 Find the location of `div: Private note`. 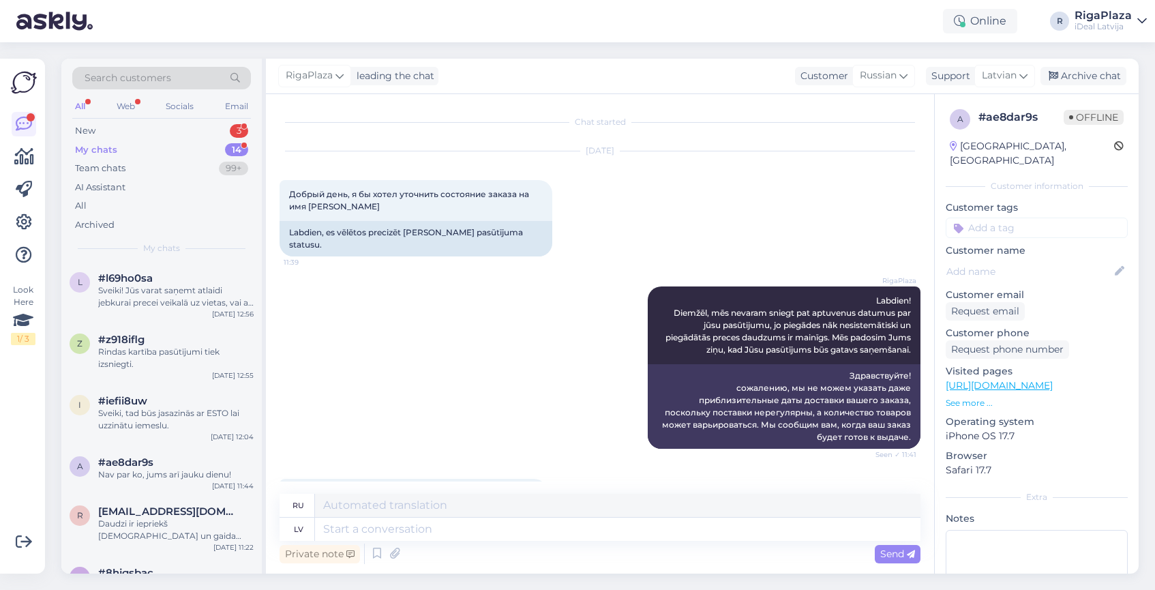

div: Private note is located at coordinates (320, 554).